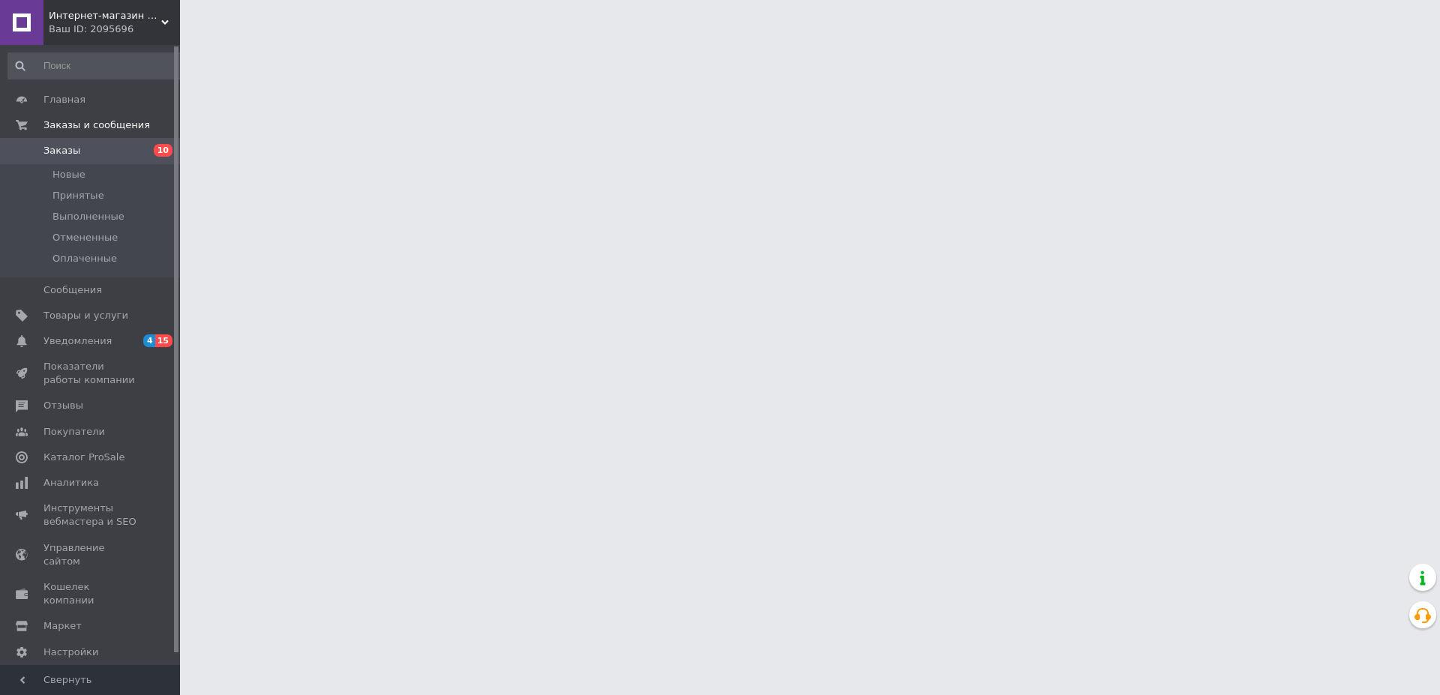  What do you see at coordinates (69, 175) in the screenshot?
I see `span: Новые` at bounding box center [69, 175].